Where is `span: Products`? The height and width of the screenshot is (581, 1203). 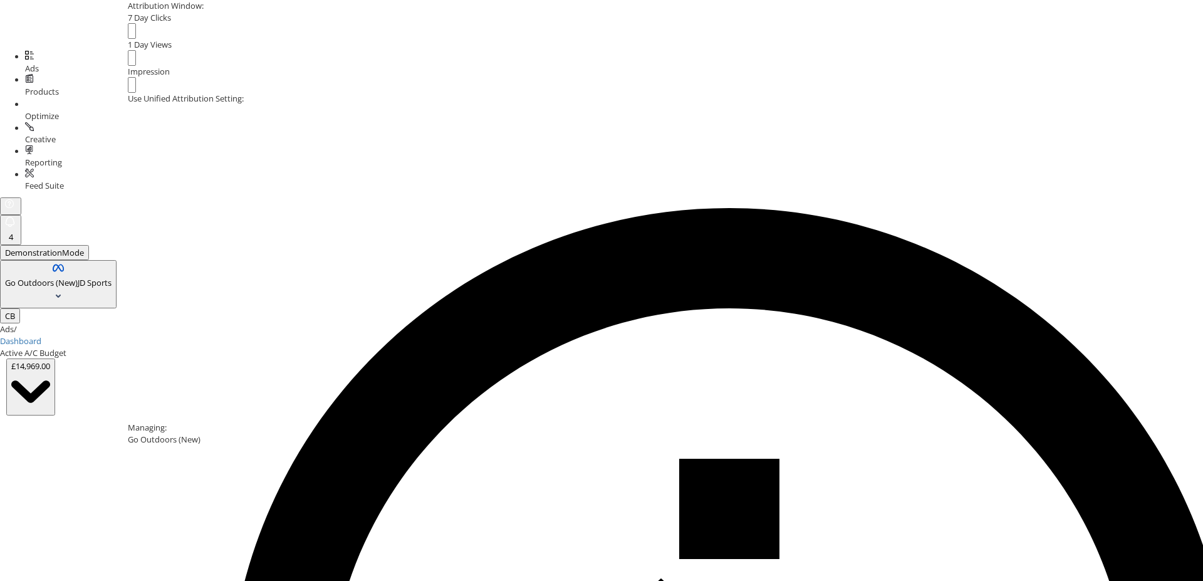 span: Products is located at coordinates (42, 91).